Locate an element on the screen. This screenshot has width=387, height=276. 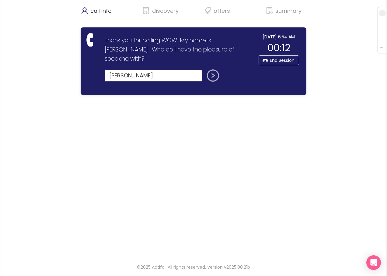
div: call info is located at coordinates (109, 14).